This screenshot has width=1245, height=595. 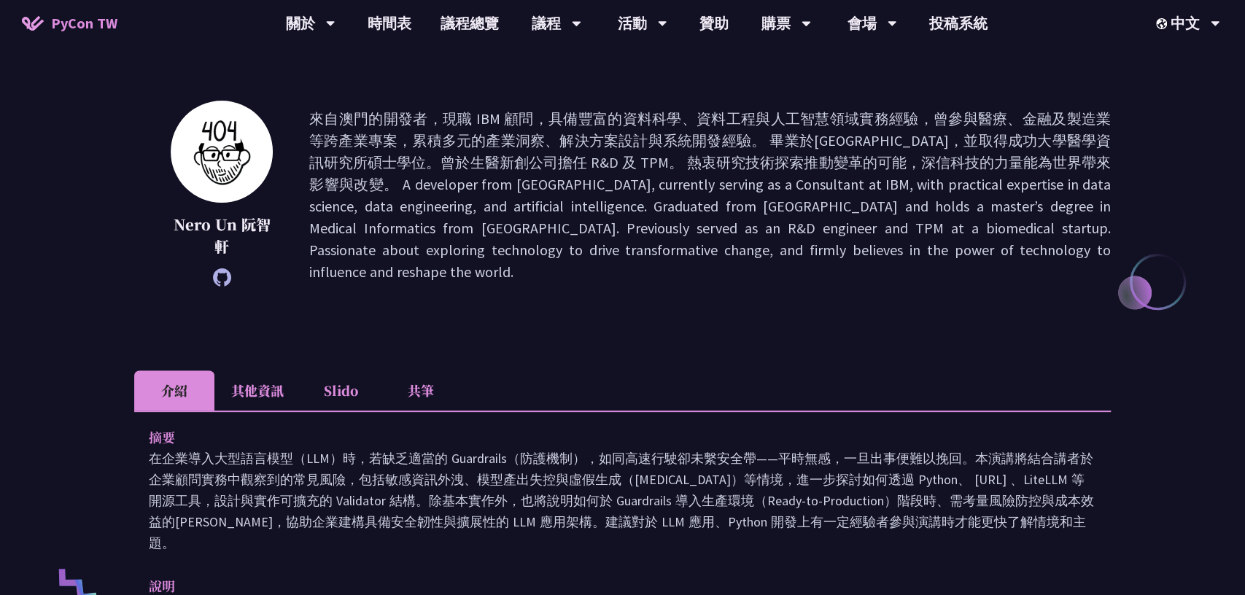 I want to click on img: Home icon of PyCon TW 2025, so click(x=33, y=23).